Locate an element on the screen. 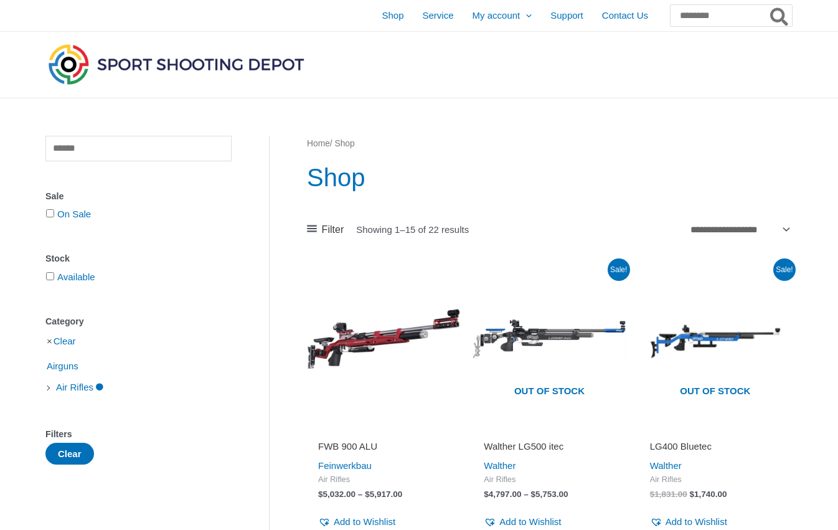 This screenshot has height=530, width=838. select: Shop order is located at coordinates (739, 229).